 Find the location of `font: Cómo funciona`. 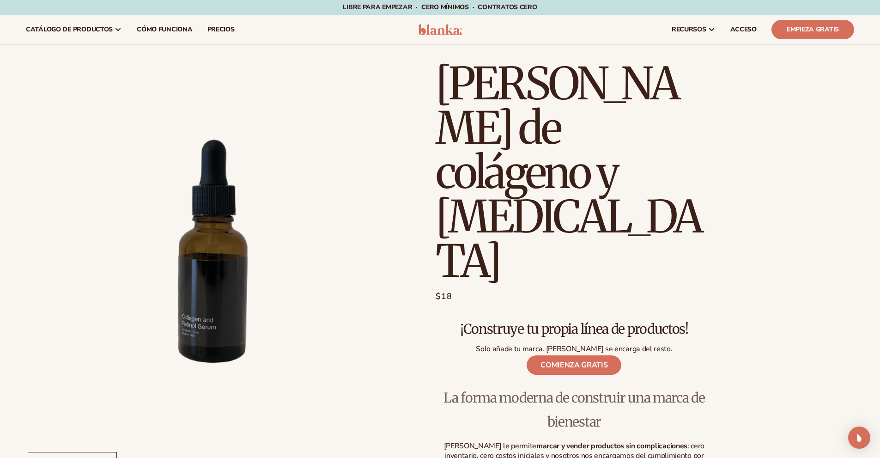

font: Cómo funciona is located at coordinates (164, 29).